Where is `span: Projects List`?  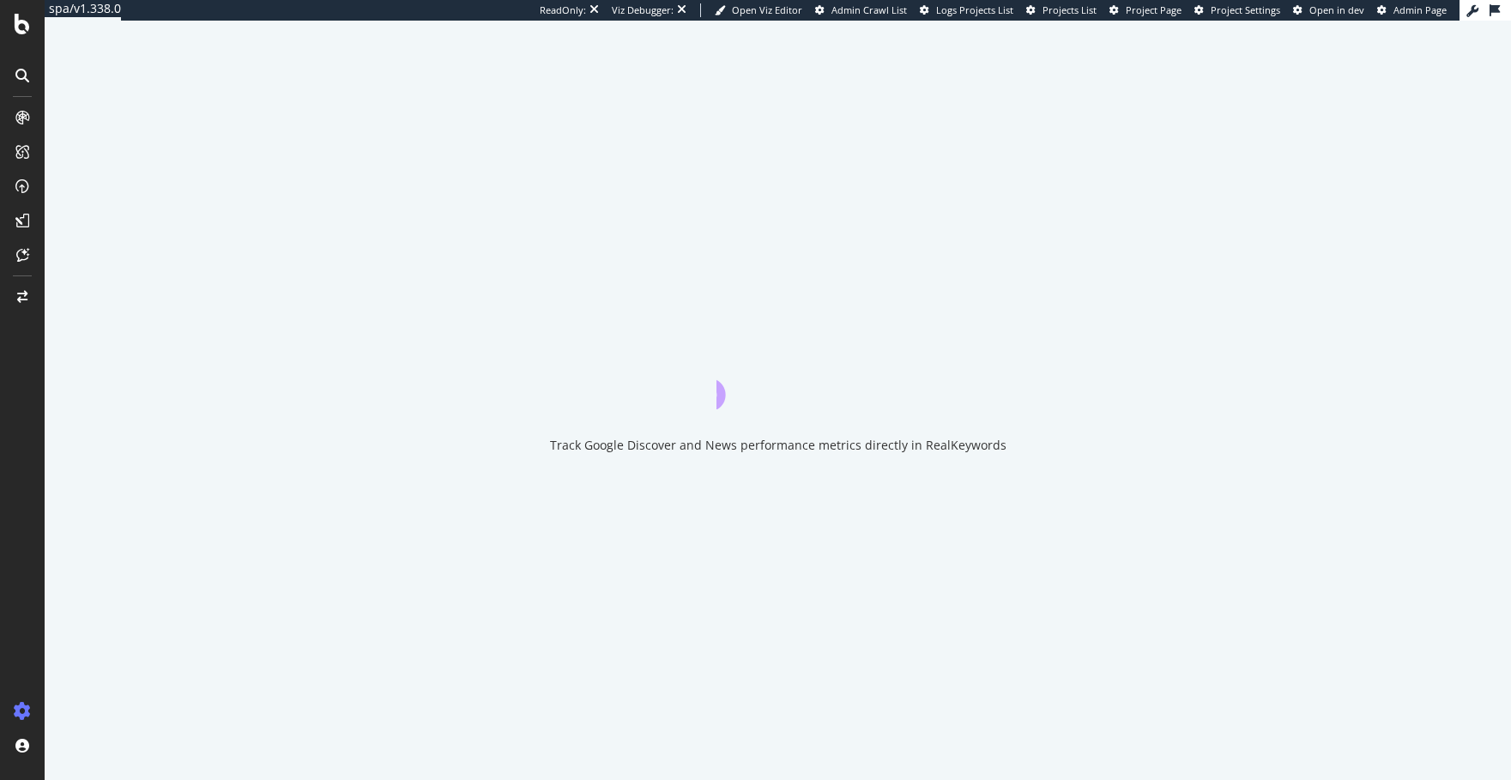
span: Projects List is located at coordinates (1069, 9).